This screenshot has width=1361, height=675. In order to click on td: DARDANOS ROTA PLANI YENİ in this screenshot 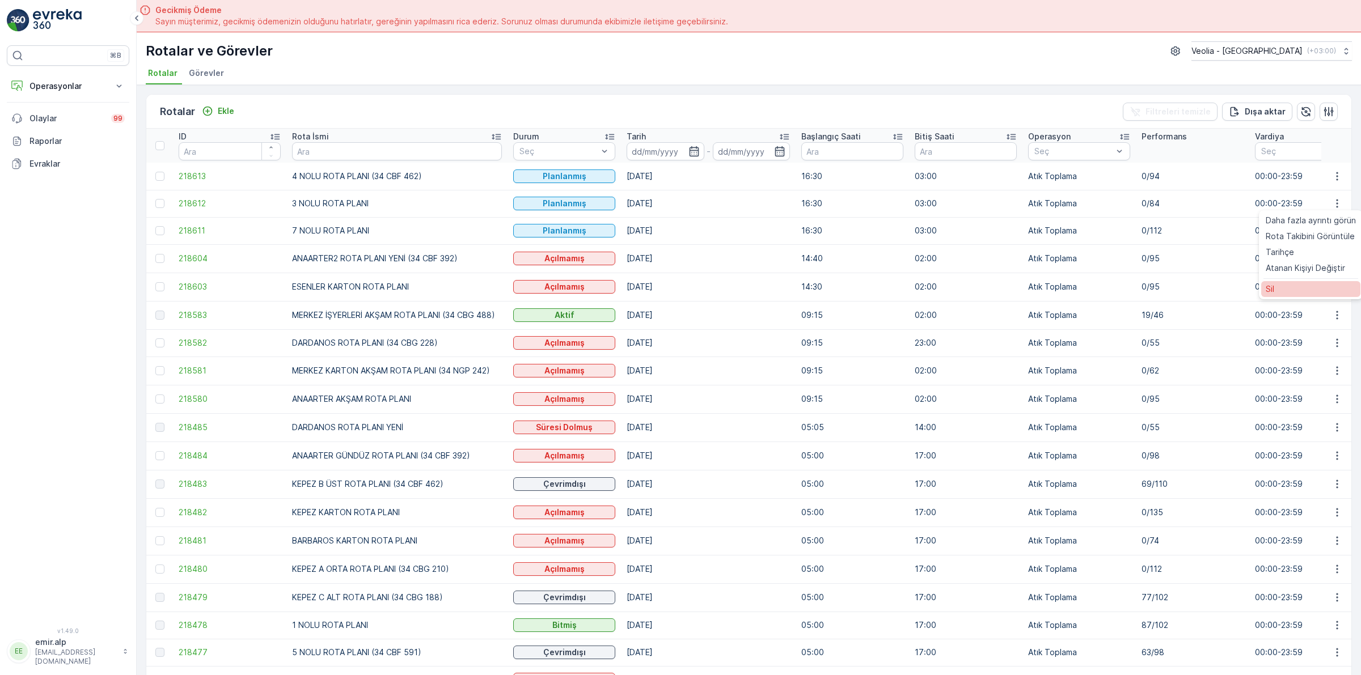, I will do `click(397, 427)`.